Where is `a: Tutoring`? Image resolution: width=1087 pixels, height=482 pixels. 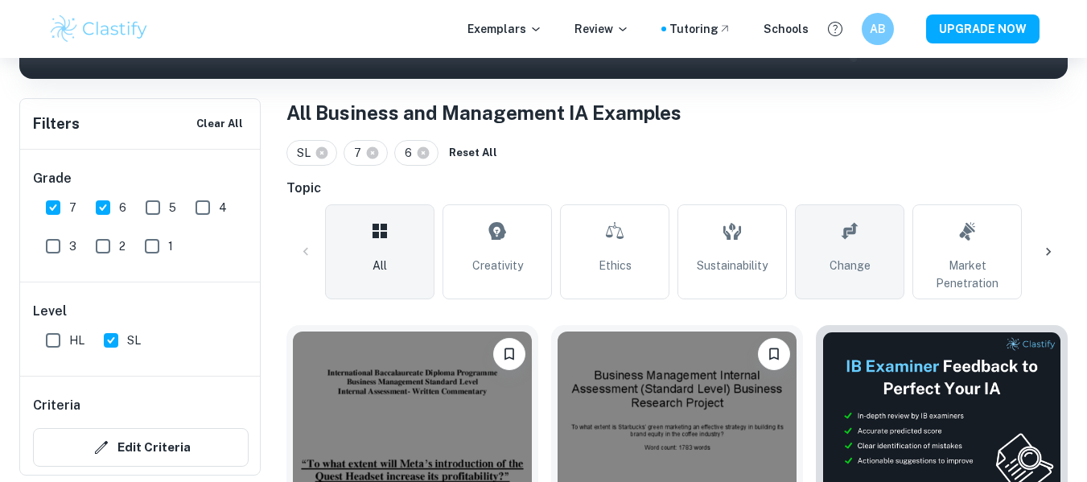
a: Tutoring is located at coordinates (700, 29).